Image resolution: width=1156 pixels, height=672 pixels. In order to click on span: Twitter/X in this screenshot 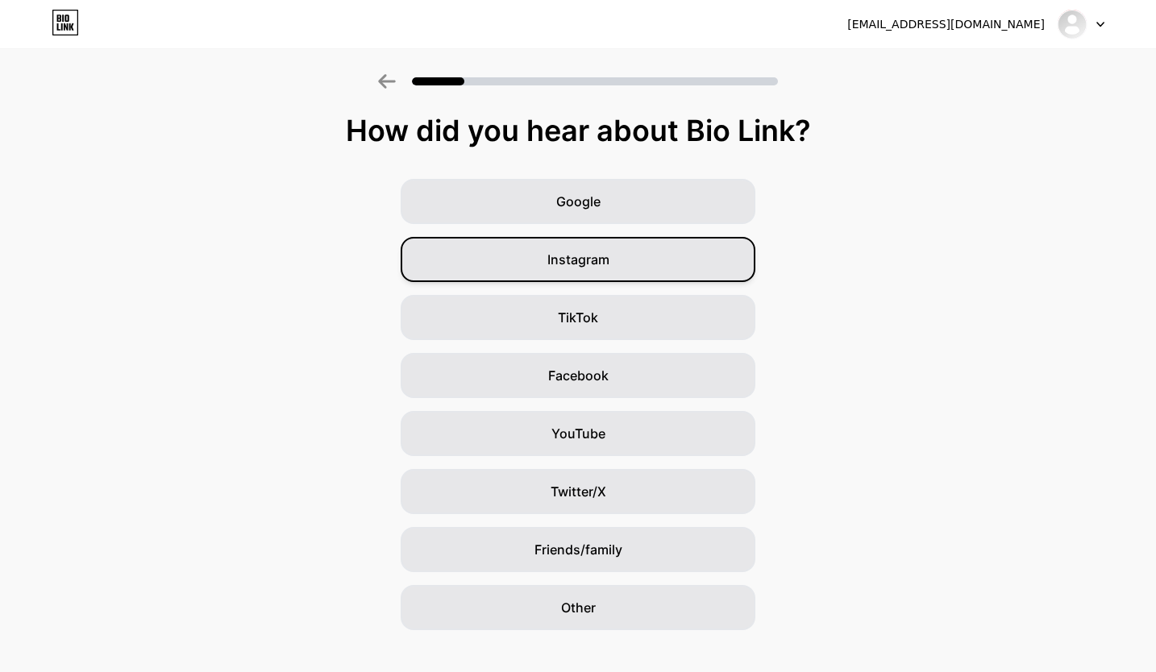, I will do `click(578, 492)`.